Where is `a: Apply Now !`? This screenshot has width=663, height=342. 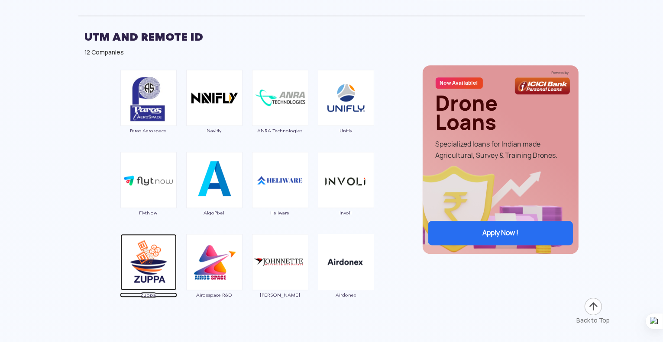 a: Apply Now ! is located at coordinates (500, 233).